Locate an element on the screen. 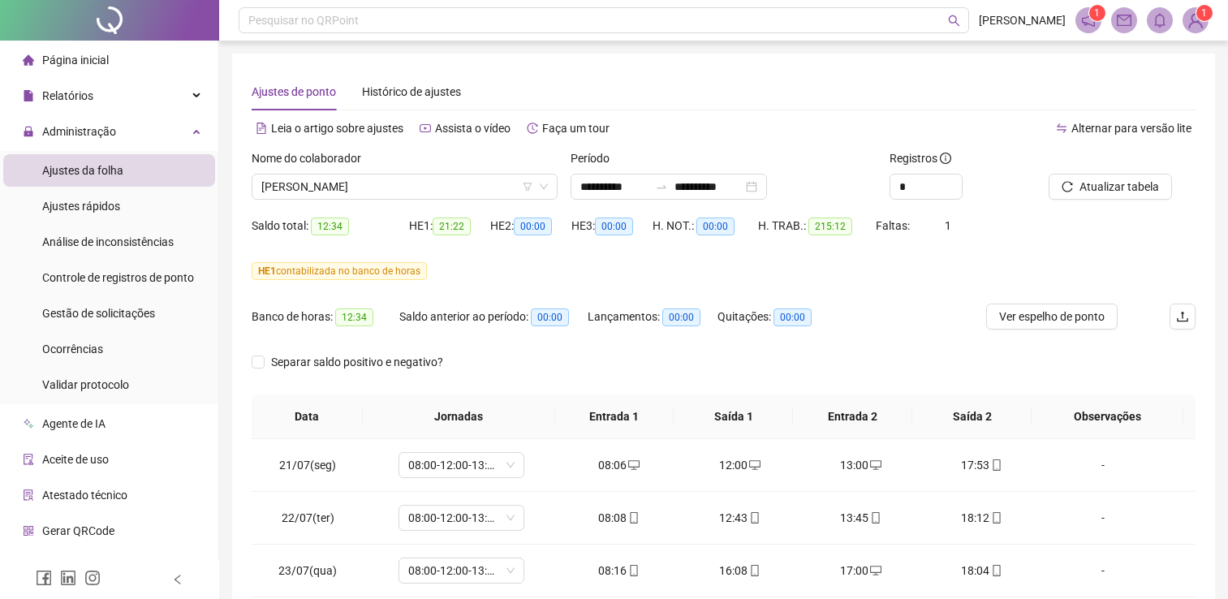 The height and width of the screenshot is (599, 1228). span: Atestado técnico is located at coordinates (84, 495).